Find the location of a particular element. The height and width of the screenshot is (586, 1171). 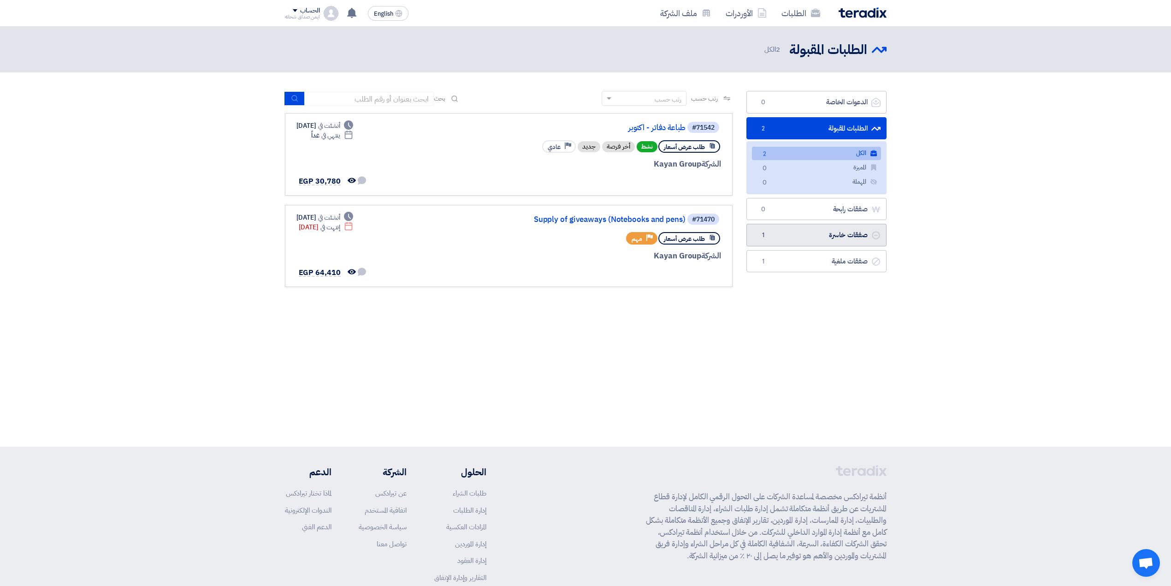

a: Supply of giveaways (Notebooks and pens) is located at coordinates (593, 219).